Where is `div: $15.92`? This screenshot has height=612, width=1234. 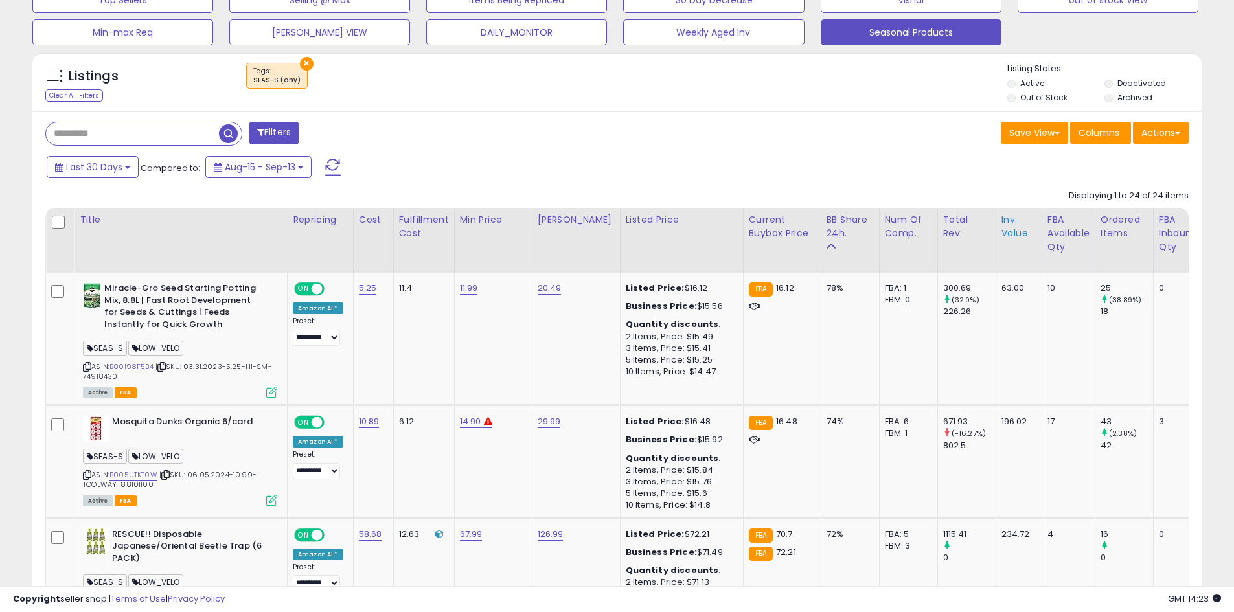
div: $15.92 is located at coordinates (680, 440).